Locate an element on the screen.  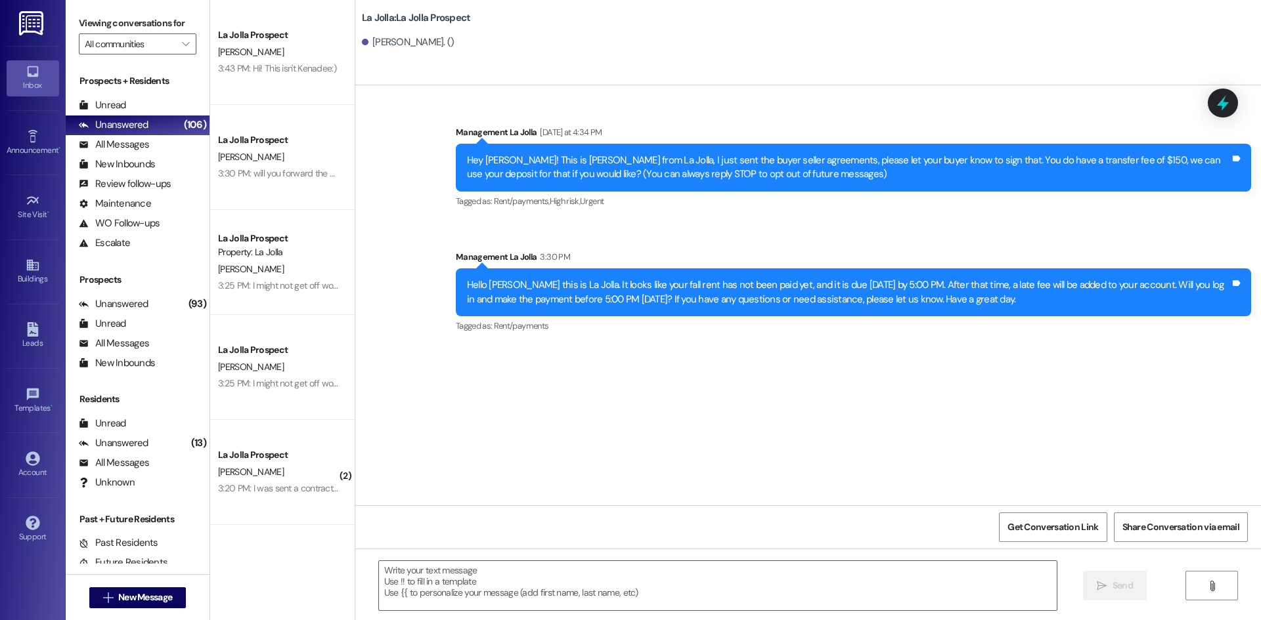
img: ResiDesk Logo is located at coordinates (32, 23).